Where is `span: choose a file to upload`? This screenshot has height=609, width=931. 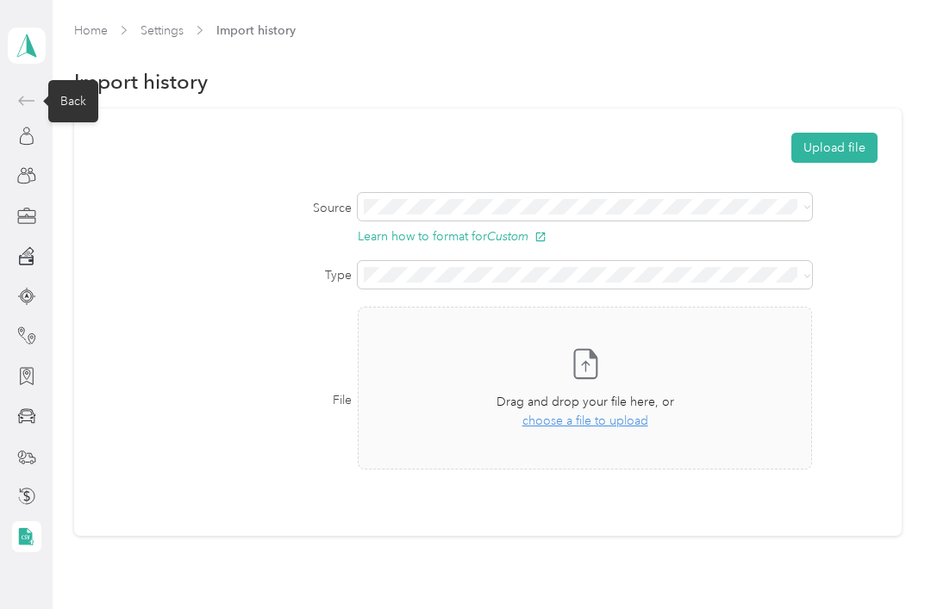
span: choose a file to upload is located at coordinates (585, 421).